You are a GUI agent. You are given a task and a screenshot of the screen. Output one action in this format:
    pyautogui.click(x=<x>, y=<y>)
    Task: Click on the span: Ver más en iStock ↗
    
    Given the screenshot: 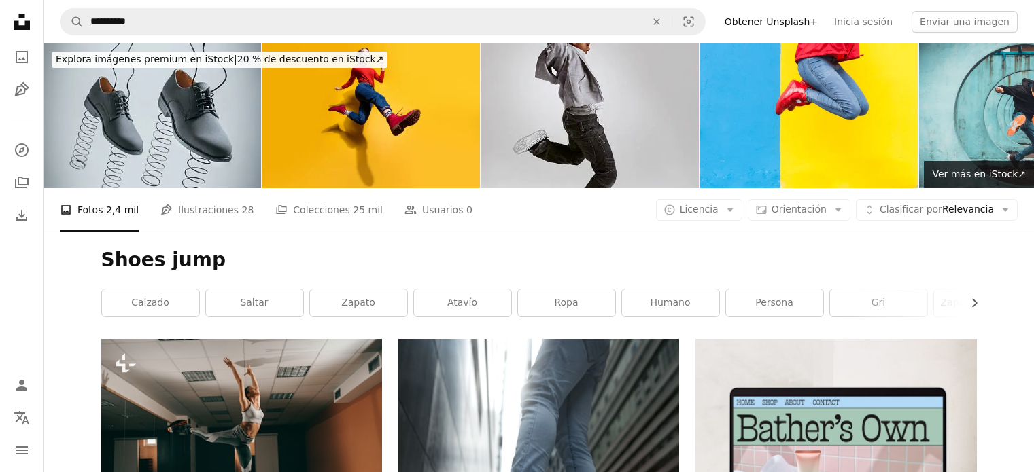 What is the action you would take?
    pyautogui.click(x=978, y=174)
    